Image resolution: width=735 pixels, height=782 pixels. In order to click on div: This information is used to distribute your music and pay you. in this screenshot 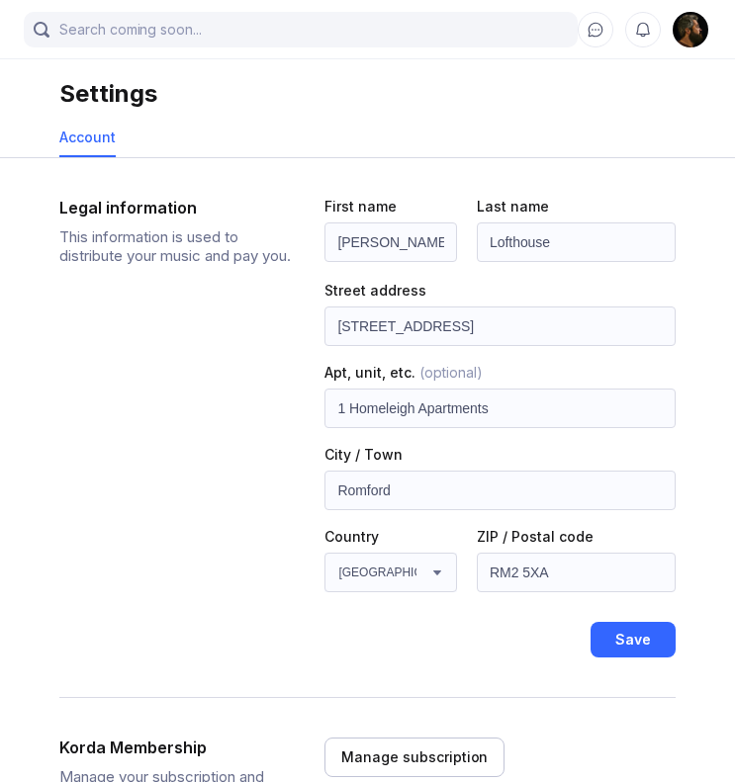, I will do `click(176, 246)`.